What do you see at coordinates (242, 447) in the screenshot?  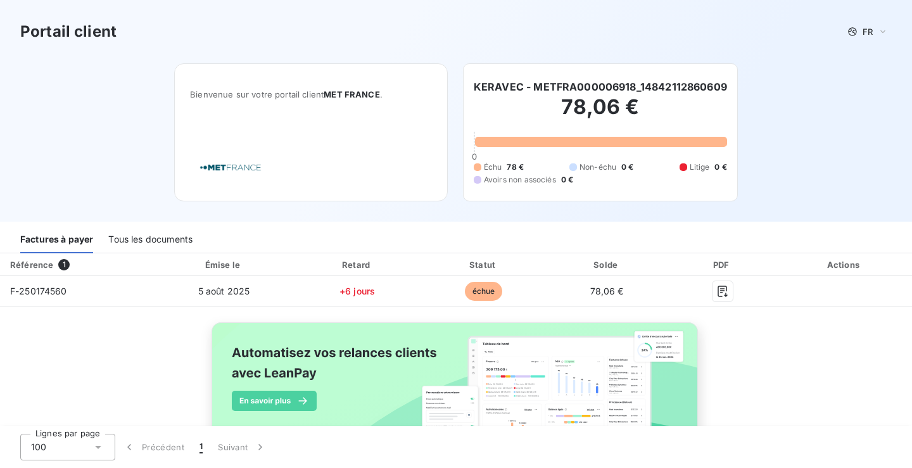 I see `button: Suivant` at bounding box center [242, 447].